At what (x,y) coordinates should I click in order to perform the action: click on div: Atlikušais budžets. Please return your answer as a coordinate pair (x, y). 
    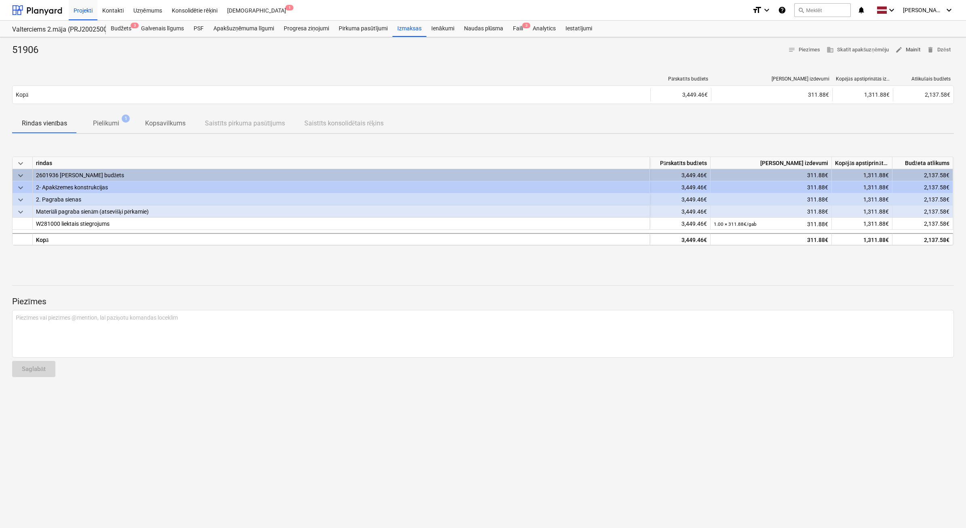
    Looking at the image, I should click on (924, 79).